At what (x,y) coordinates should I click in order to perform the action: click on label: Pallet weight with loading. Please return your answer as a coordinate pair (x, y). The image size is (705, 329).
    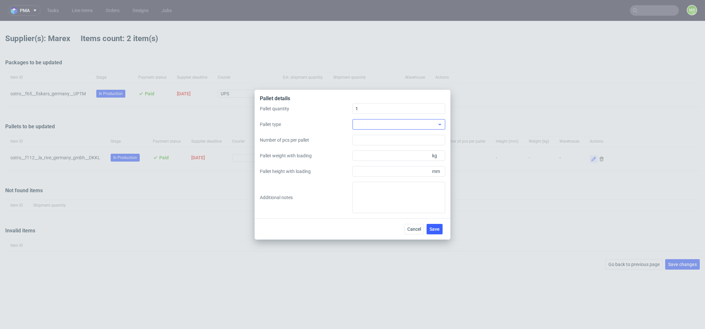
    Looking at the image, I should click on (306, 156).